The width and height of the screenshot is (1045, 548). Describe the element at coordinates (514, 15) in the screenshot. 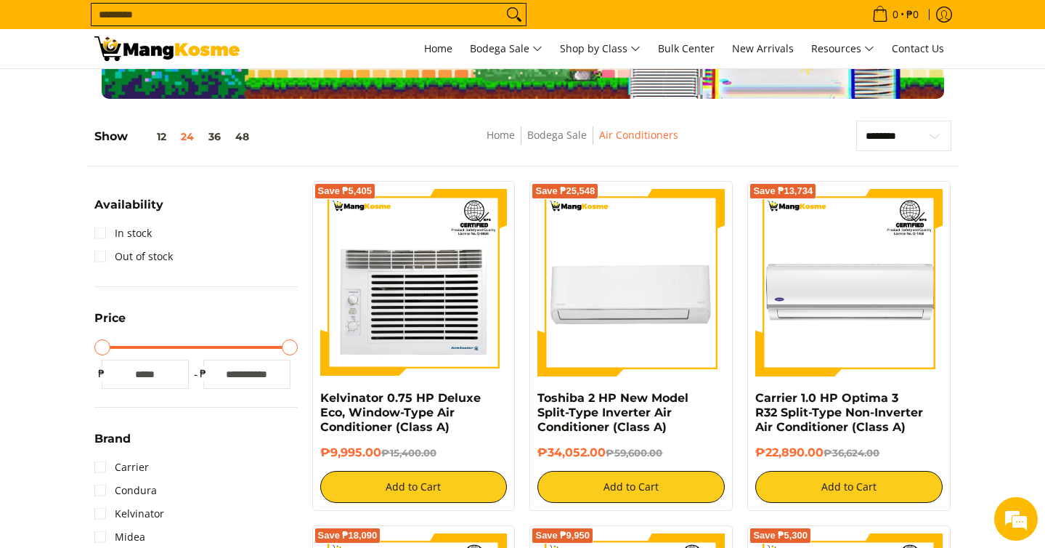

I see `button: Search` at that location.